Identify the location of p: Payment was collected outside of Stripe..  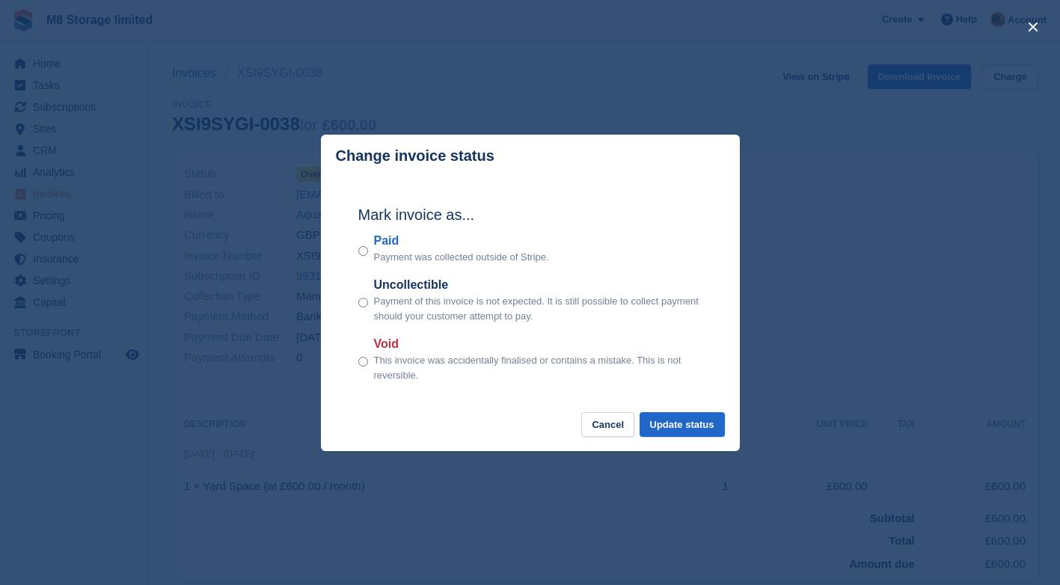
(462, 257).